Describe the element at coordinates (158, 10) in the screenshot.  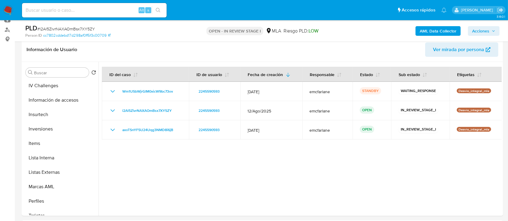
I see `button: search-icon` at that location.